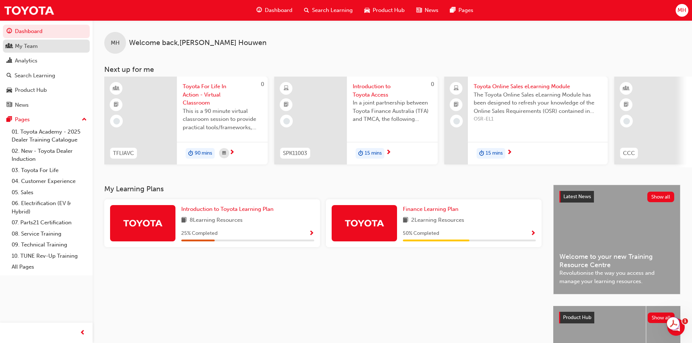  I want to click on button: MH, so click(681, 10).